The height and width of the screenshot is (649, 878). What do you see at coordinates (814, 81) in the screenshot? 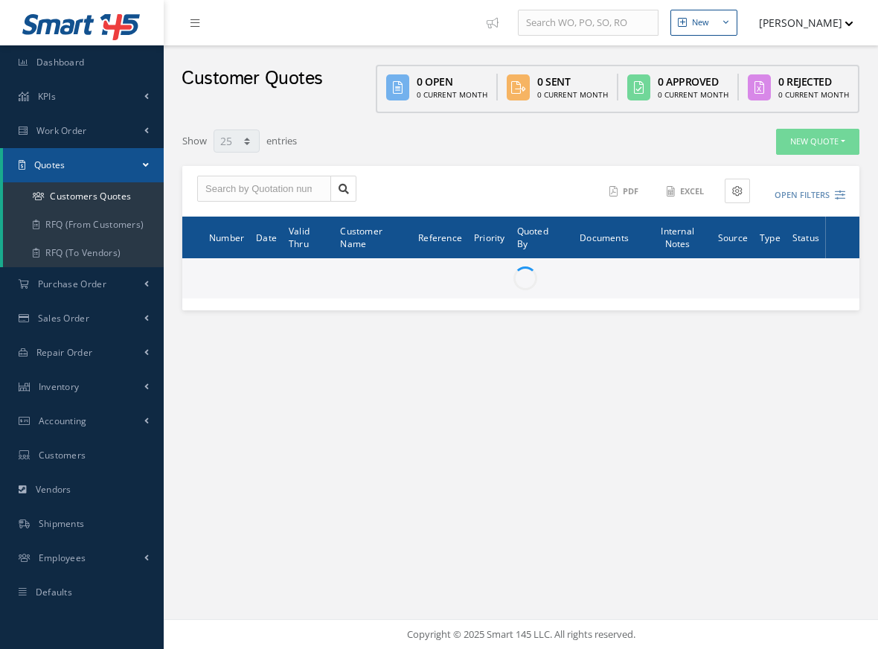
I see `div: 0 Rejected` at bounding box center [814, 81].